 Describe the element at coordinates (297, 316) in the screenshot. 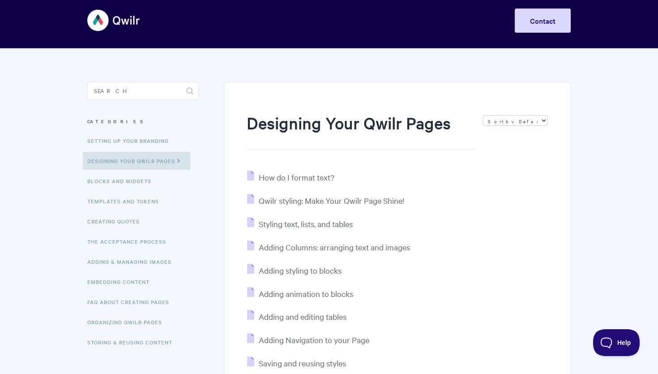

I see `a: Adding and editing tables` at that location.